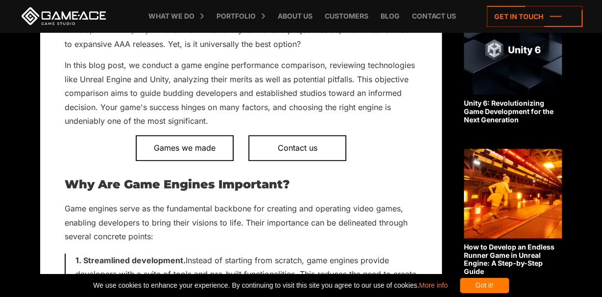  Describe the element at coordinates (241, 185) in the screenshot. I see `h2: Why Are Game Engines Important?` at that location.